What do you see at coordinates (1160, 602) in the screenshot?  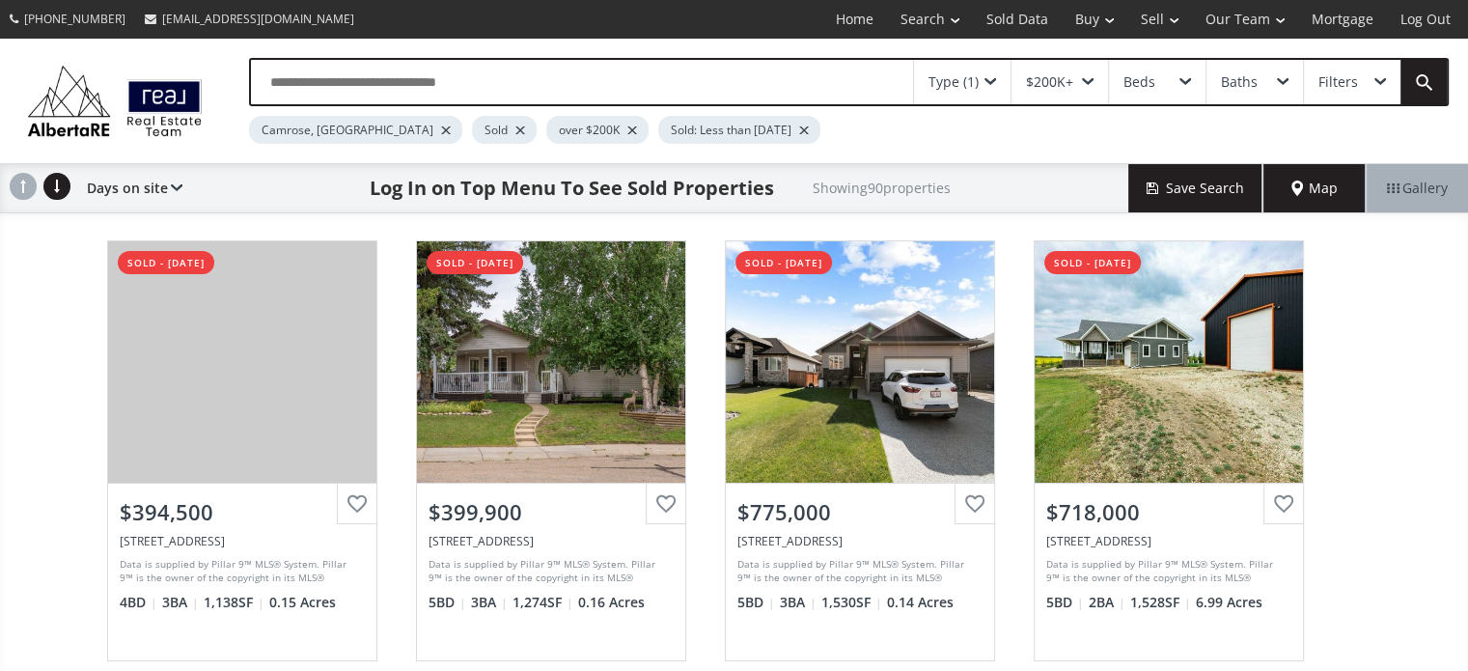 I see `span: 1,528 SF` at bounding box center [1160, 602].